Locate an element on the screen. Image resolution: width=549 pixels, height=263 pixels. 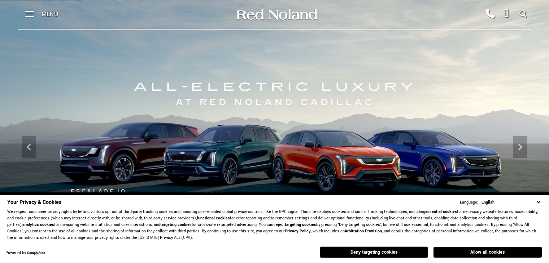
div: Language: is located at coordinates (469, 203).